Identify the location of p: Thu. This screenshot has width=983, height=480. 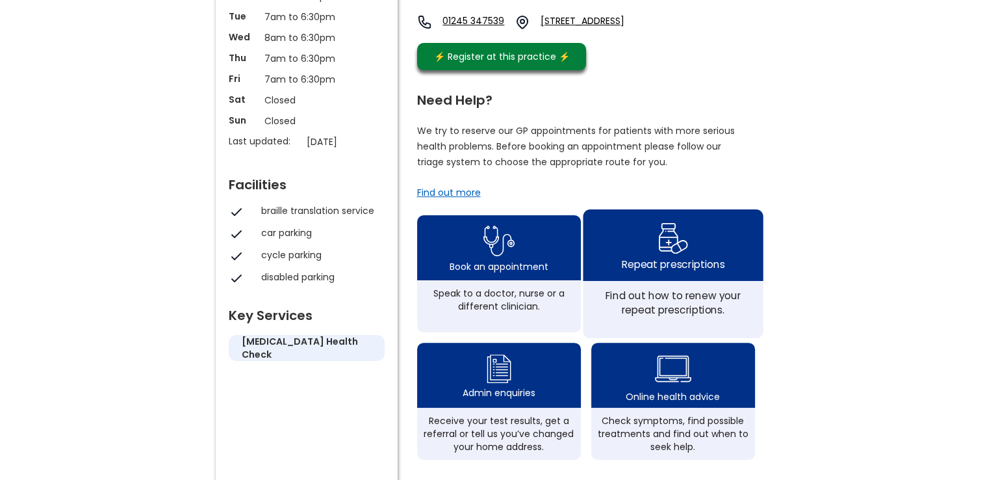
(243, 58).